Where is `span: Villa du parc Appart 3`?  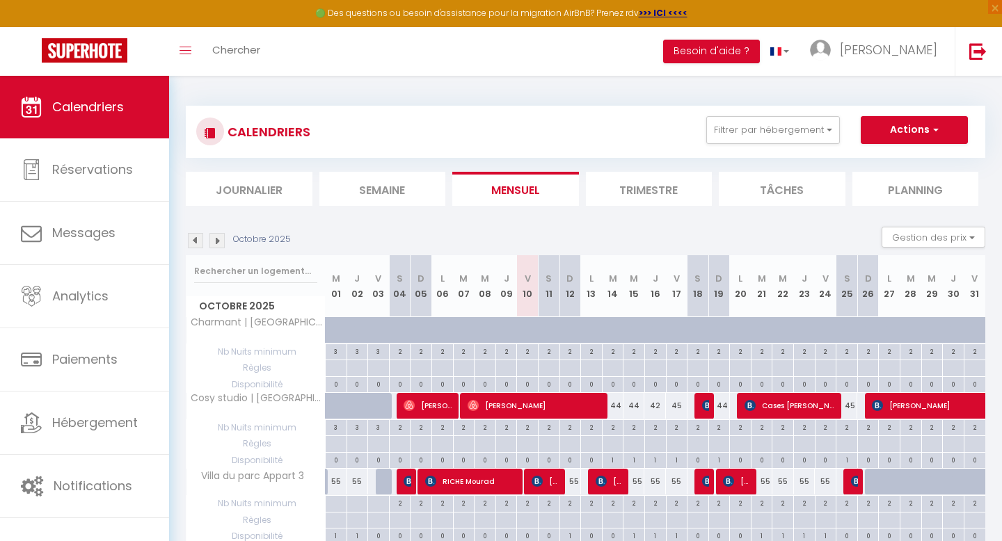
span: Villa du parc Appart 3 is located at coordinates (248, 477).